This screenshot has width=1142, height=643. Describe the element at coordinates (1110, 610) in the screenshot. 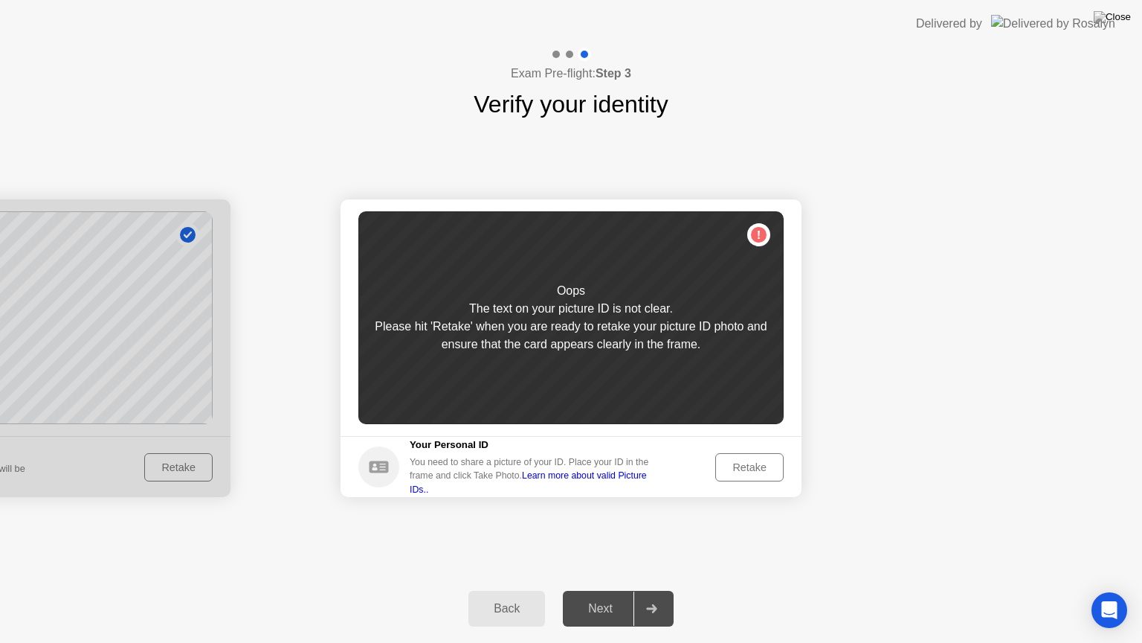

I see `div: Open Intercom Messenger` at that location.